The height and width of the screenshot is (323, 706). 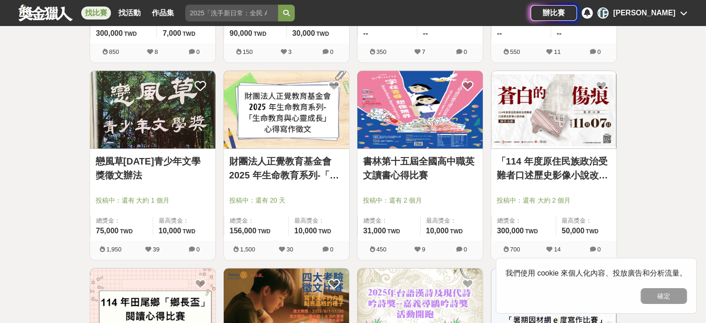 I want to click on span: 7,000, so click(x=172, y=33).